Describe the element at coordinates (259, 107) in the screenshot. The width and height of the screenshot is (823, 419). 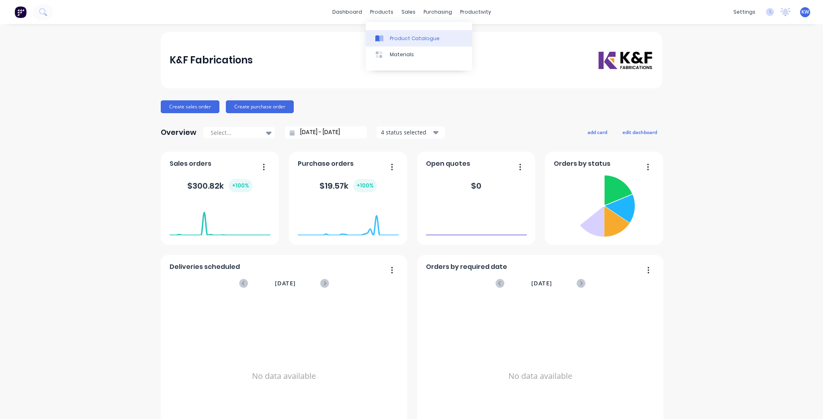
I see `button: Create purchase order` at that location.